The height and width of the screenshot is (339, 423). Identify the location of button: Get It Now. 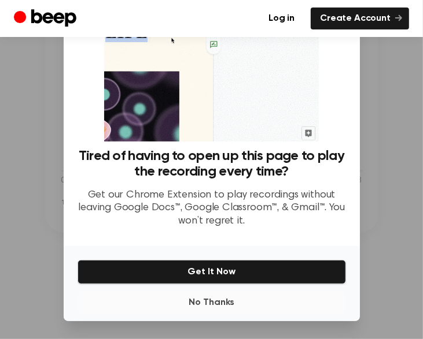
(212, 272).